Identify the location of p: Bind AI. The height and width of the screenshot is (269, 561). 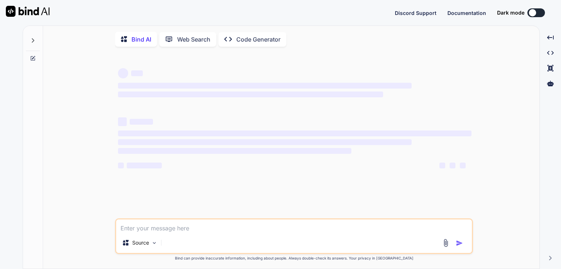
(141, 39).